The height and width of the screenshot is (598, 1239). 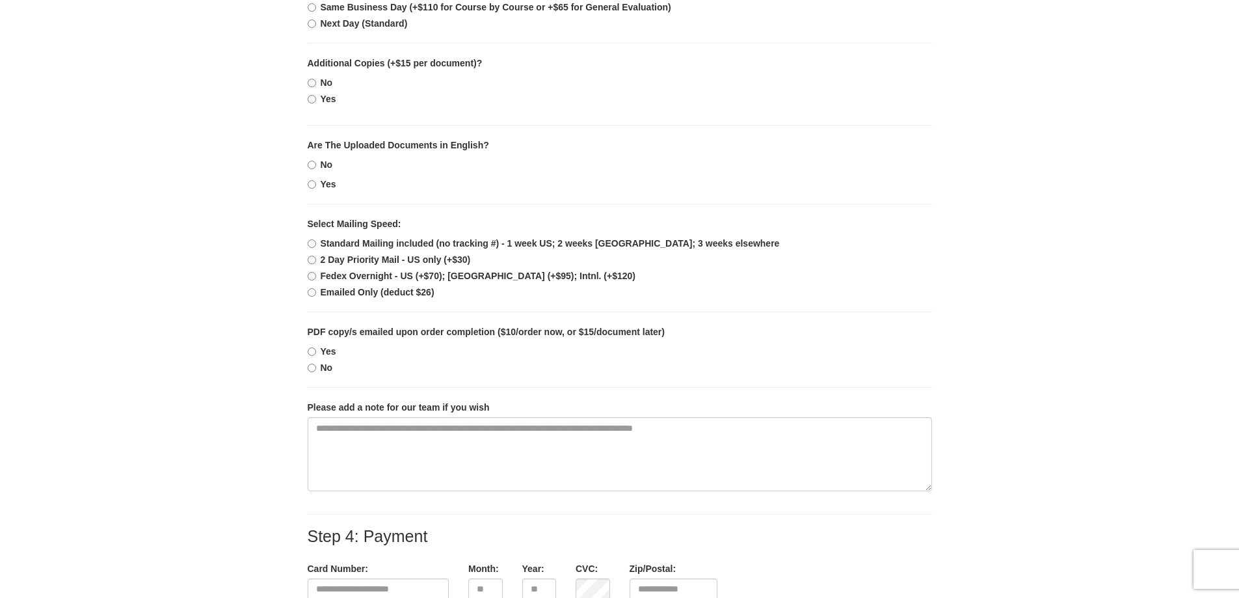 What do you see at coordinates (399, 407) in the screenshot?
I see `label: Please add a note for our team if you wish` at bounding box center [399, 407].